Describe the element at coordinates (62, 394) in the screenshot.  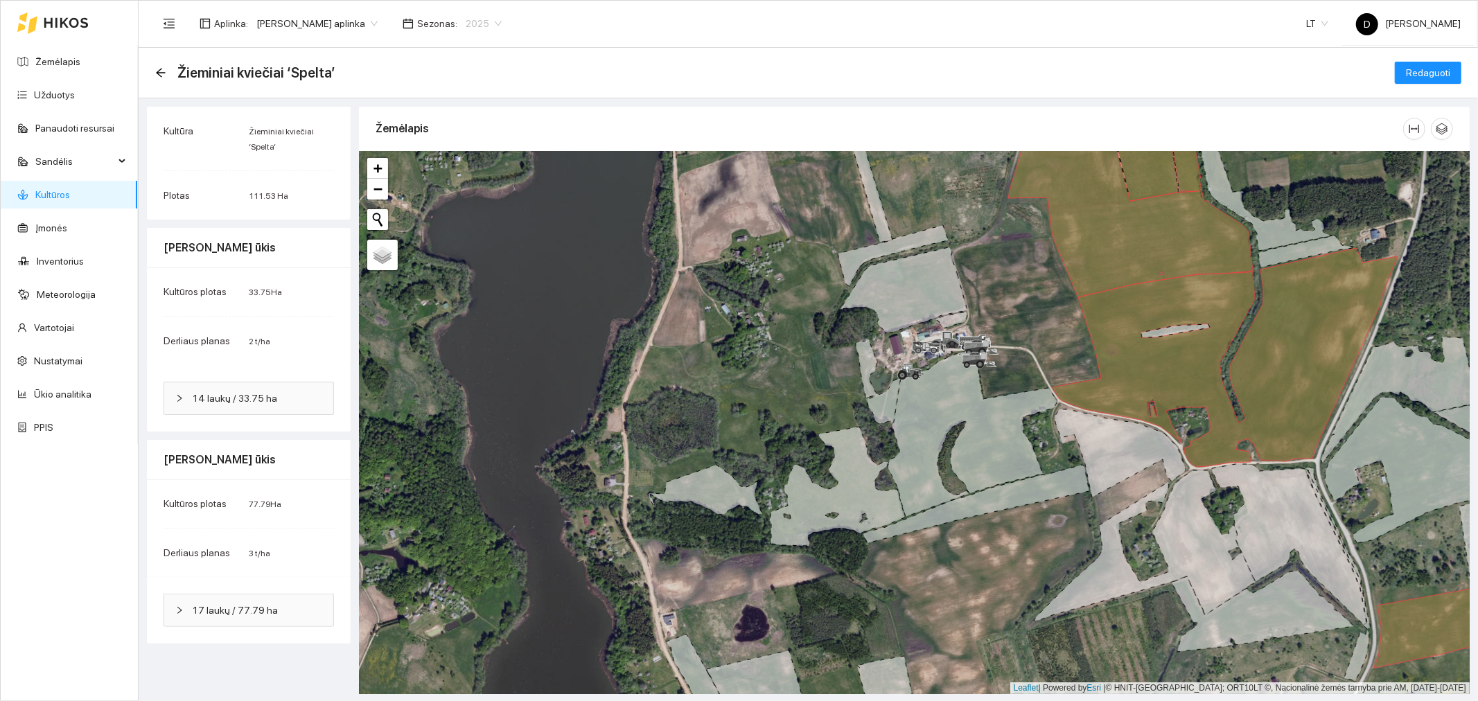
I see `a: Ūkio analitika` at that location.